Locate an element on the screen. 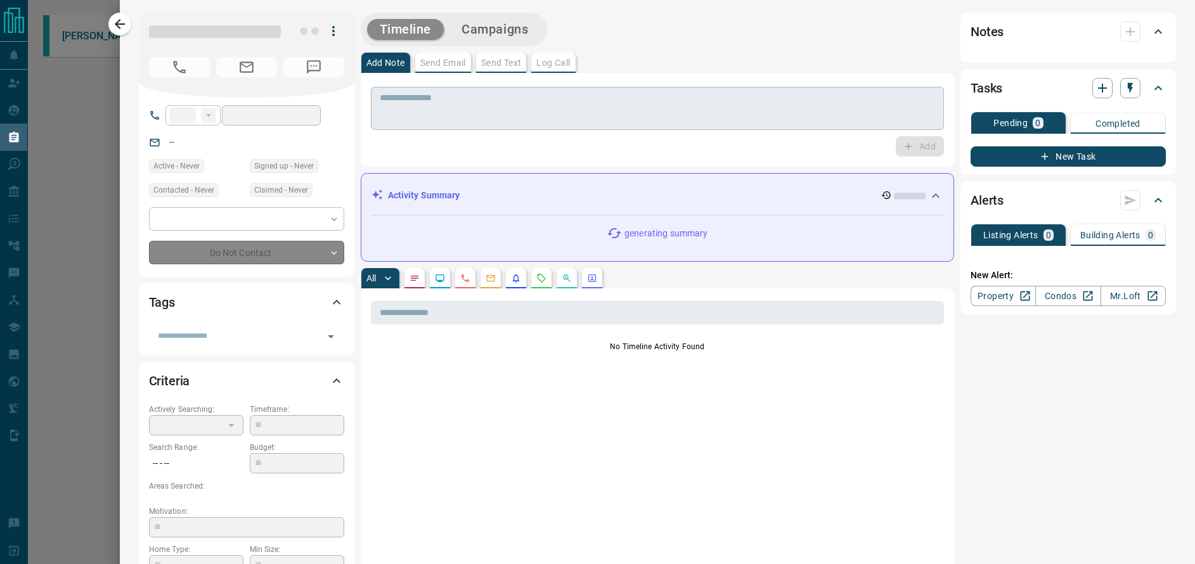 The image size is (1195, 564). p: Search Range: is located at coordinates (196, 447).